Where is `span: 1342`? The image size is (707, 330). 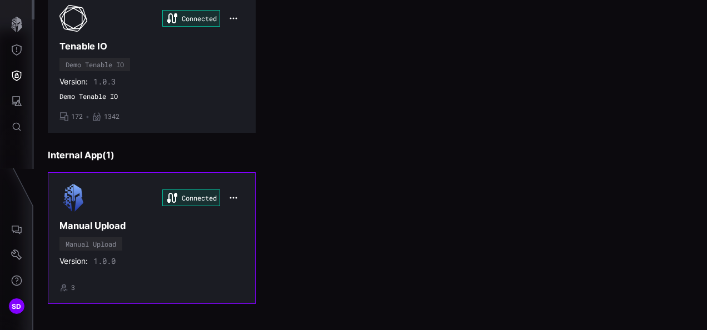 span: 1342 is located at coordinates (112, 117).